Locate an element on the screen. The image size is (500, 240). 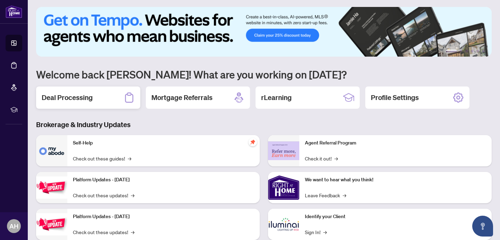
img: Self-Help is located at coordinates (52, 151).